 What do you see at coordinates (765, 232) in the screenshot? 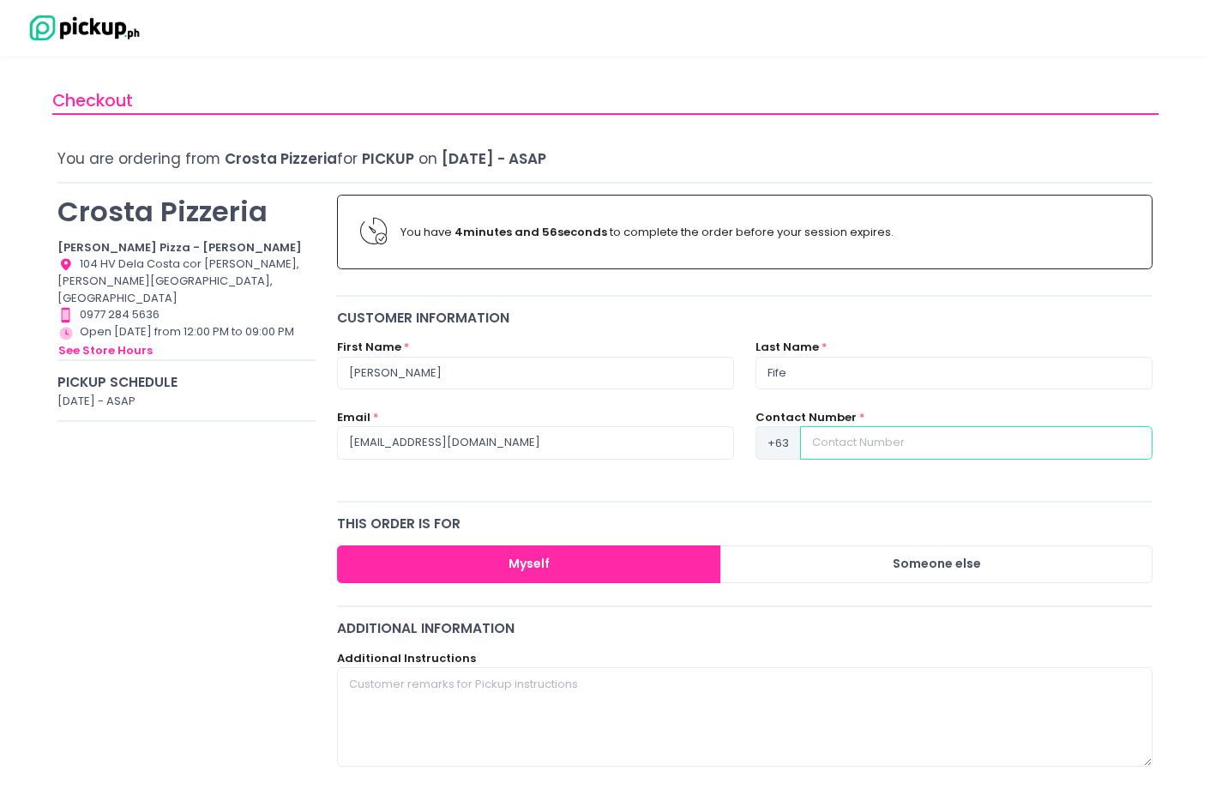
I see `div: You have to complete the order before your session expires.` at bounding box center [765, 232].